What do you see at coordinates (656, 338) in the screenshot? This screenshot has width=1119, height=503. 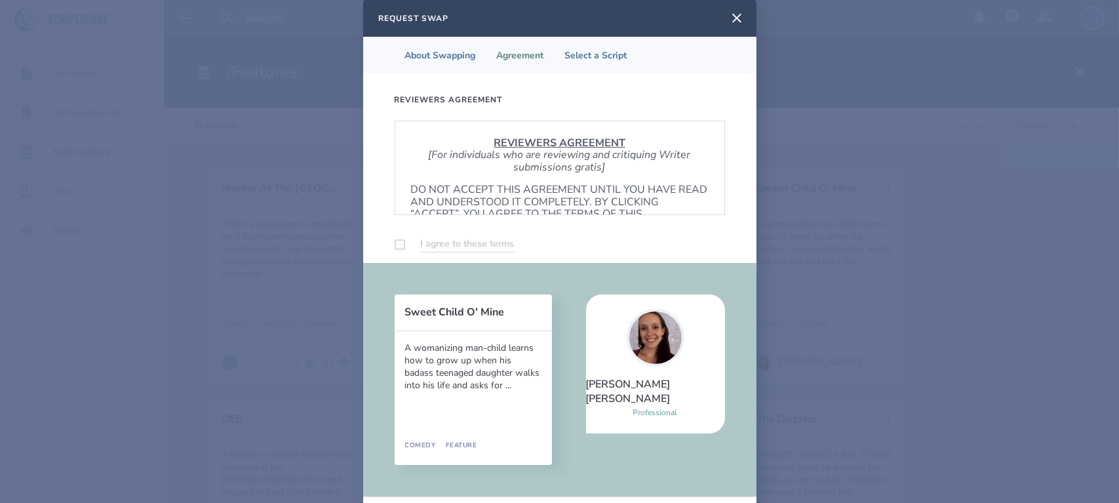 I see `img: user_1644698712-crop.jpg` at bounding box center [656, 338].